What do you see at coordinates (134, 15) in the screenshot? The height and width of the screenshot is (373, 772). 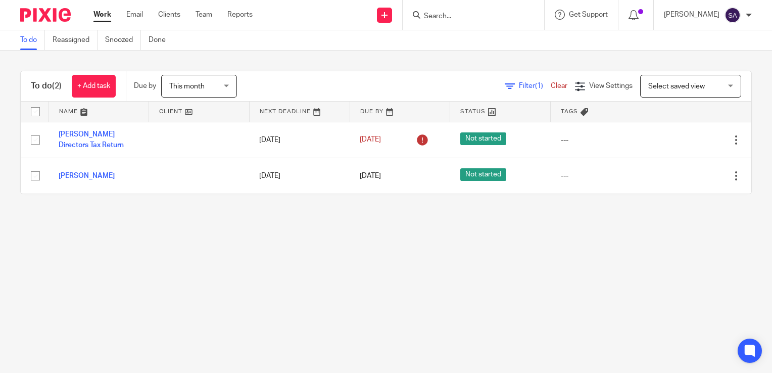 I see `a: Email` at bounding box center [134, 15].